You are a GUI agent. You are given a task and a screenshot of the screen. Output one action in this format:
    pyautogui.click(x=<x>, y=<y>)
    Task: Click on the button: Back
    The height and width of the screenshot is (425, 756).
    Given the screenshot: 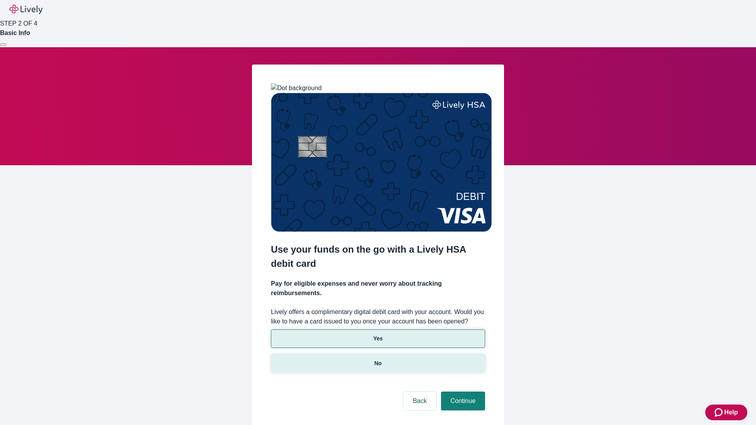 What is the action you would take?
    pyautogui.click(x=420, y=401)
    